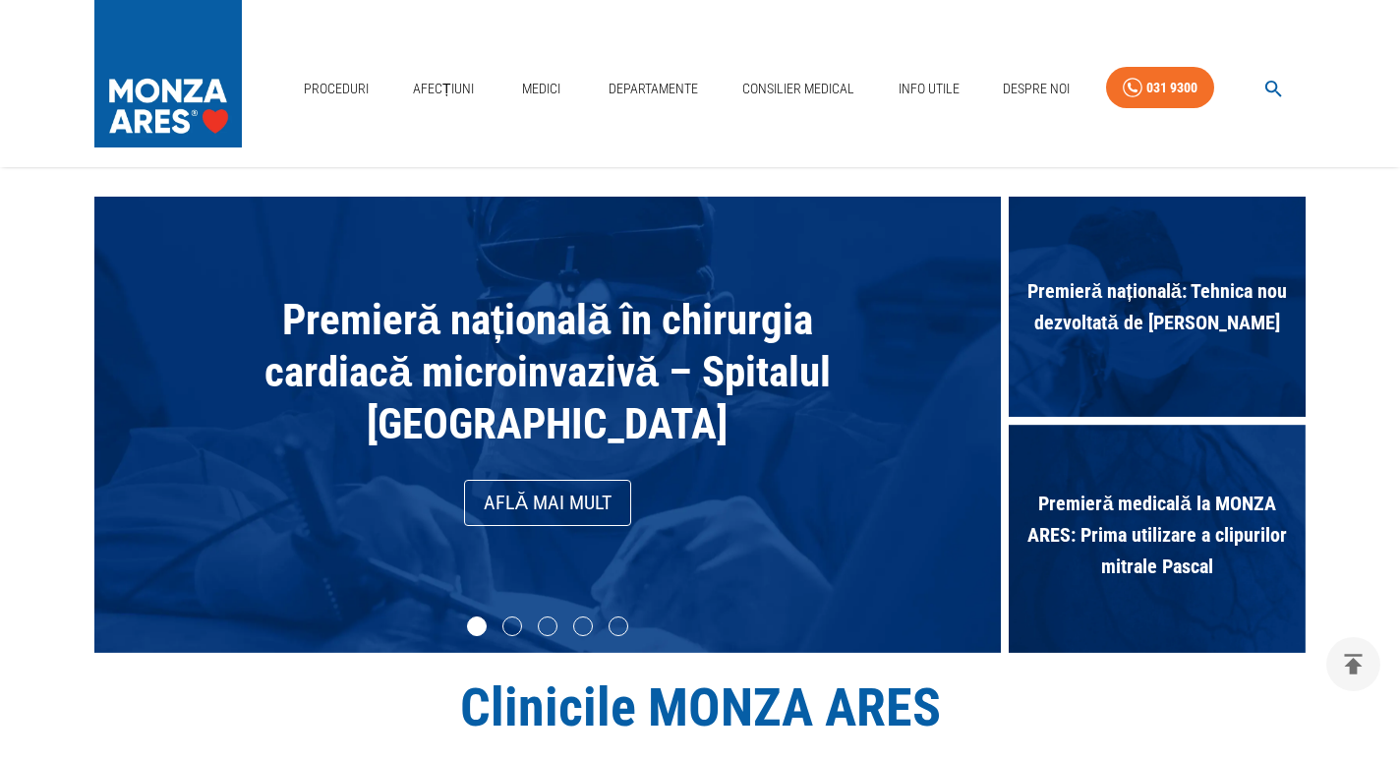 The width and height of the screenshot is (1400, 760). I want to click on a: Proceduri, so click(336, 89).